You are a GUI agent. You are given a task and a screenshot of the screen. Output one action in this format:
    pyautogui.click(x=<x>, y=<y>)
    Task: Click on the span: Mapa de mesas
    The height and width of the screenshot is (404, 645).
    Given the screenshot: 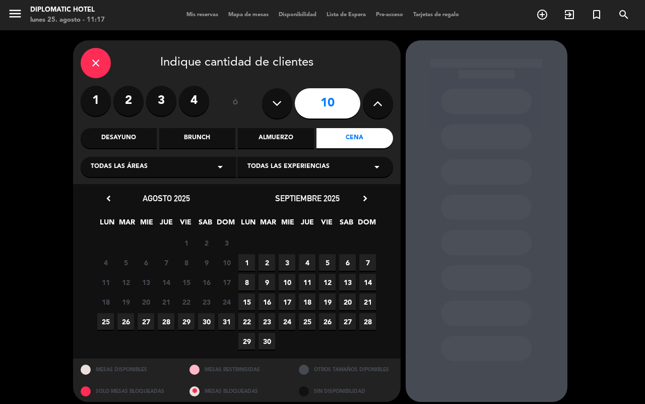 What is the action you would take?
    pyautogui.click(x=248, y=15)
    